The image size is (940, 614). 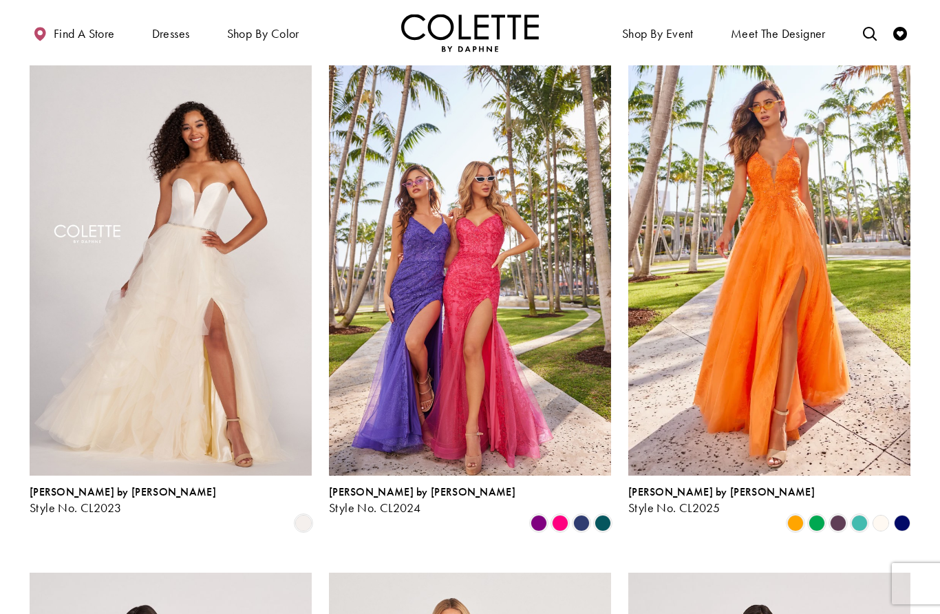 What do you see at coordinates (171, 270) in the screenshot?
I see `a: Visit Colette by Daphne Style No. CL2023 Page` at bounding box center [171, 270].